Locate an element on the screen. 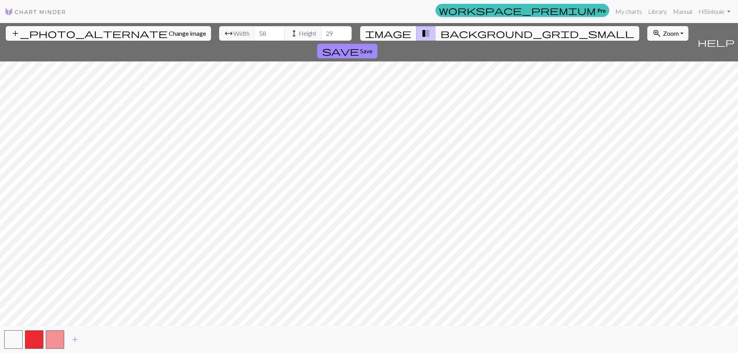 Image resolution: width=738 pixels, height=353 pixels. button: Change image is located at coordinates (108, 33).